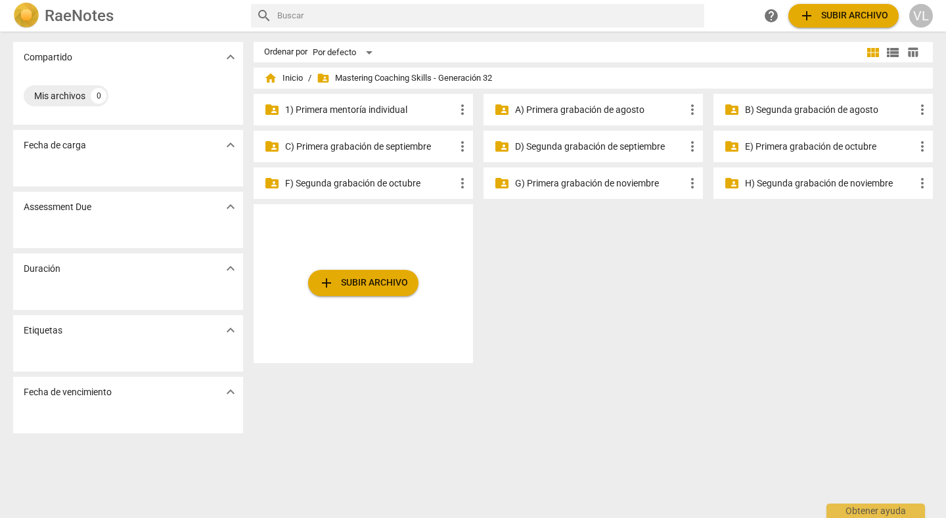 The image size is (946, 518). I want to click on button: Tabla, so click(913, 53).